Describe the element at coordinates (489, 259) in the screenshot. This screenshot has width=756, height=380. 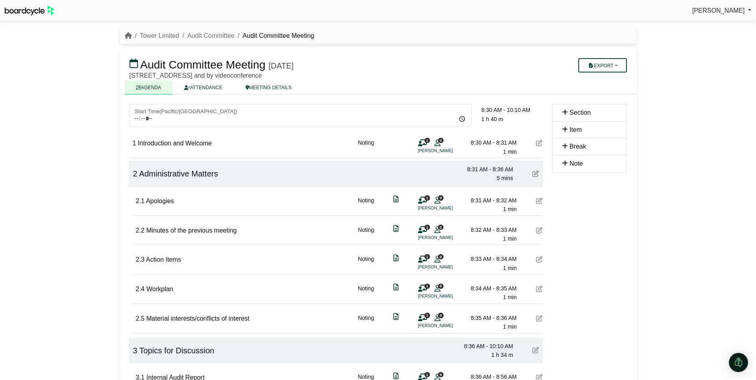
I see `div: 8:33 AM - 8:34 AM` at that location.